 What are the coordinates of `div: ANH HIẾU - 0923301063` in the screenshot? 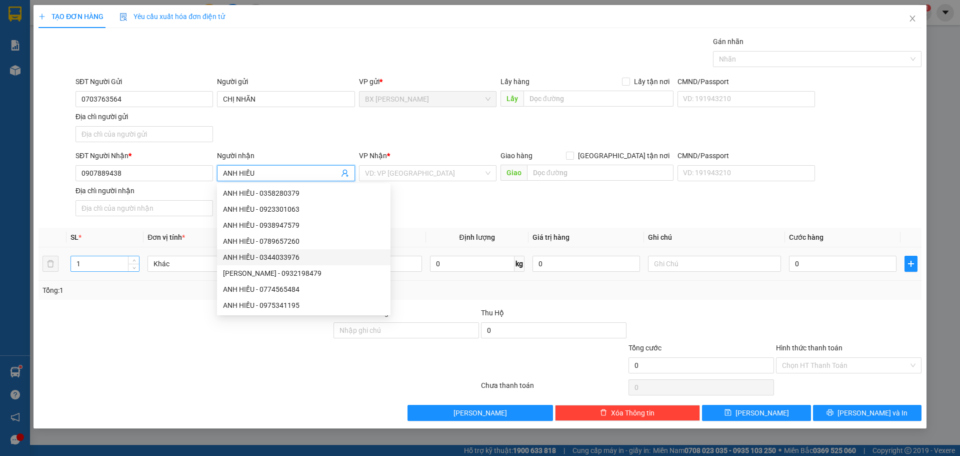 It's located at (304, 209).